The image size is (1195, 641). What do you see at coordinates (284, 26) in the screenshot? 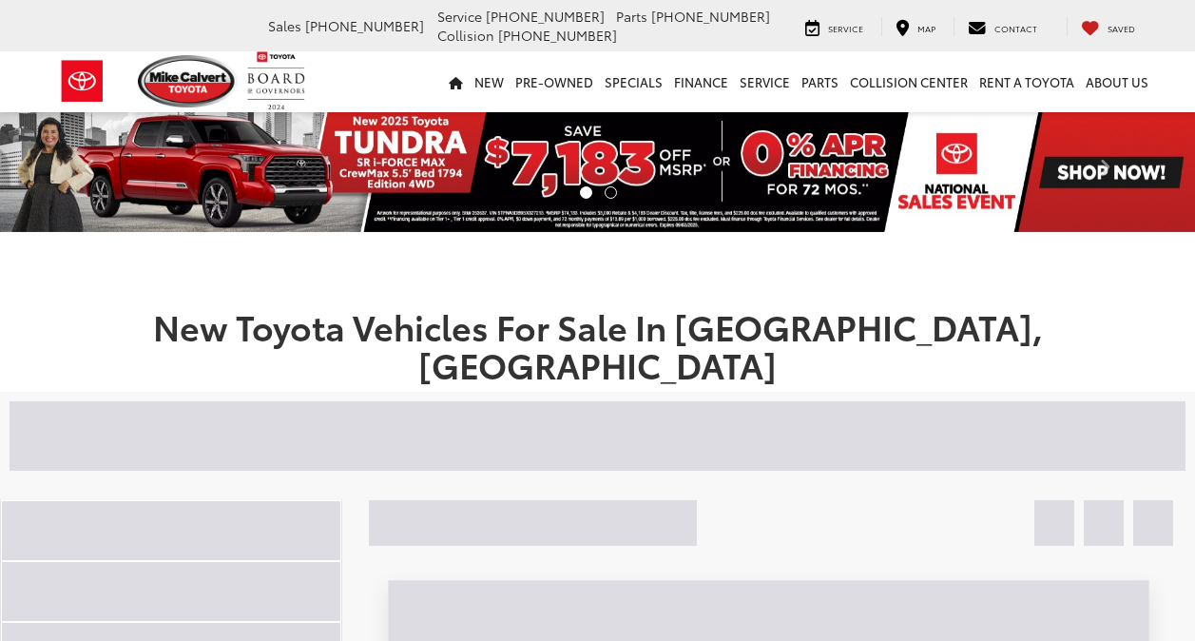
I see `span: Sales` at bounding box center [284, 26].